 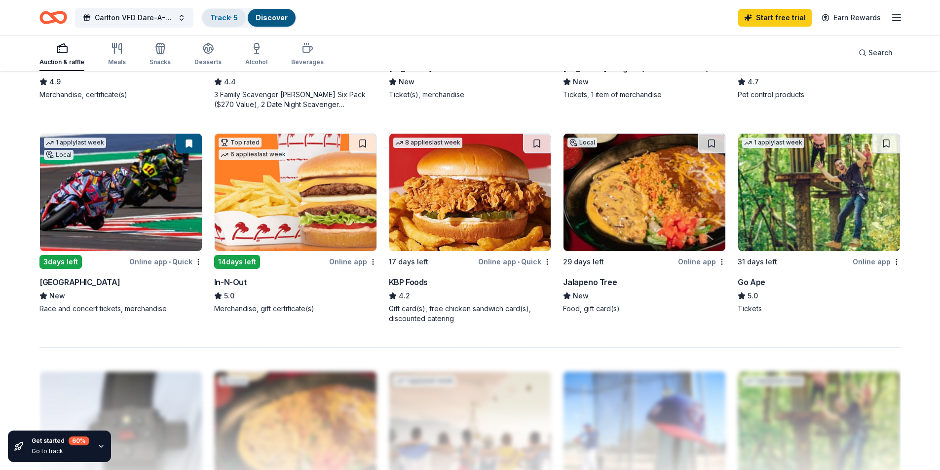 I want to click on div: Merchandise, certificate(s), so click(x=121, y=95).